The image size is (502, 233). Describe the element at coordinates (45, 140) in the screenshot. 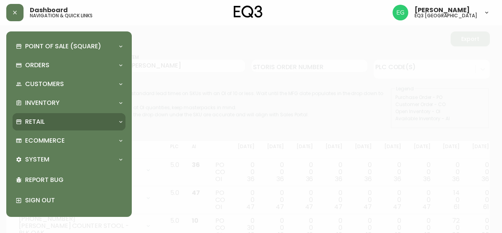

I see `p: Ecommerce` at that location.